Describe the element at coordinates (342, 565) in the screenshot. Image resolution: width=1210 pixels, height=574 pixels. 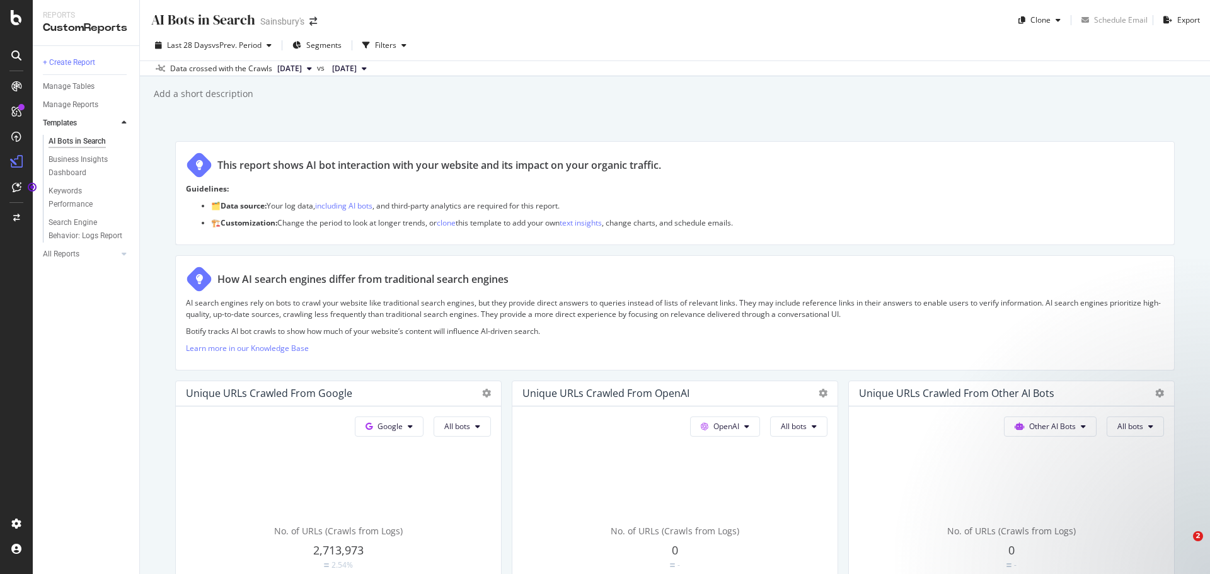
I see `div: 2.54%` at that location.